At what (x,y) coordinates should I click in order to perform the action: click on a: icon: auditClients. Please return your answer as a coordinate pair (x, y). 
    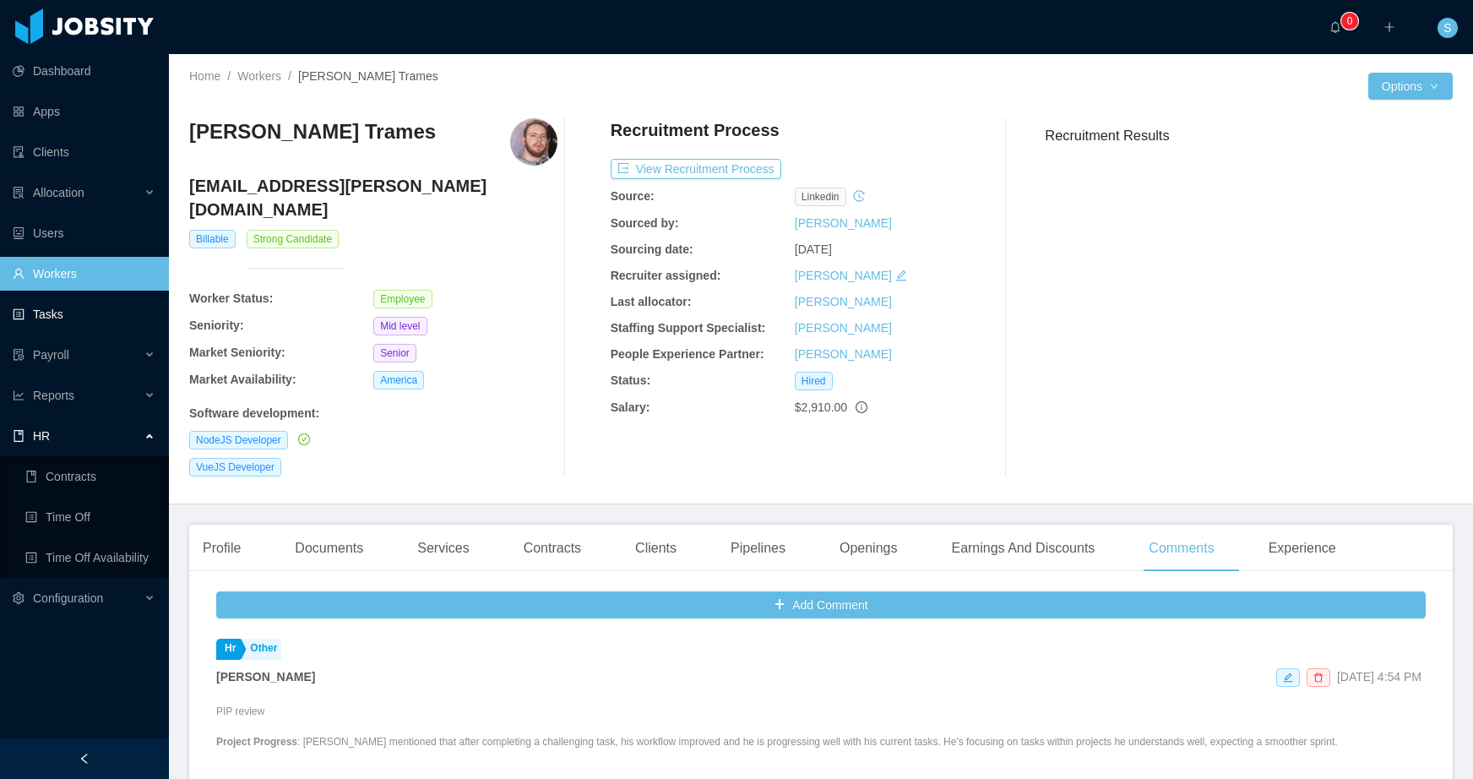
    Looking at the image, I should click on (84, 152).